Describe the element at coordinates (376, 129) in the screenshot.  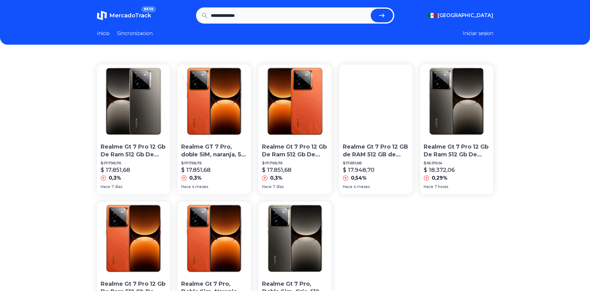
I see `a: Realme Gt 7 Pro 12 GB de RAM 512 GB de ROM Snapdragon 8 Elite Eco2 Pantalla Amoled 50 MP Sony IMX...` at that location.